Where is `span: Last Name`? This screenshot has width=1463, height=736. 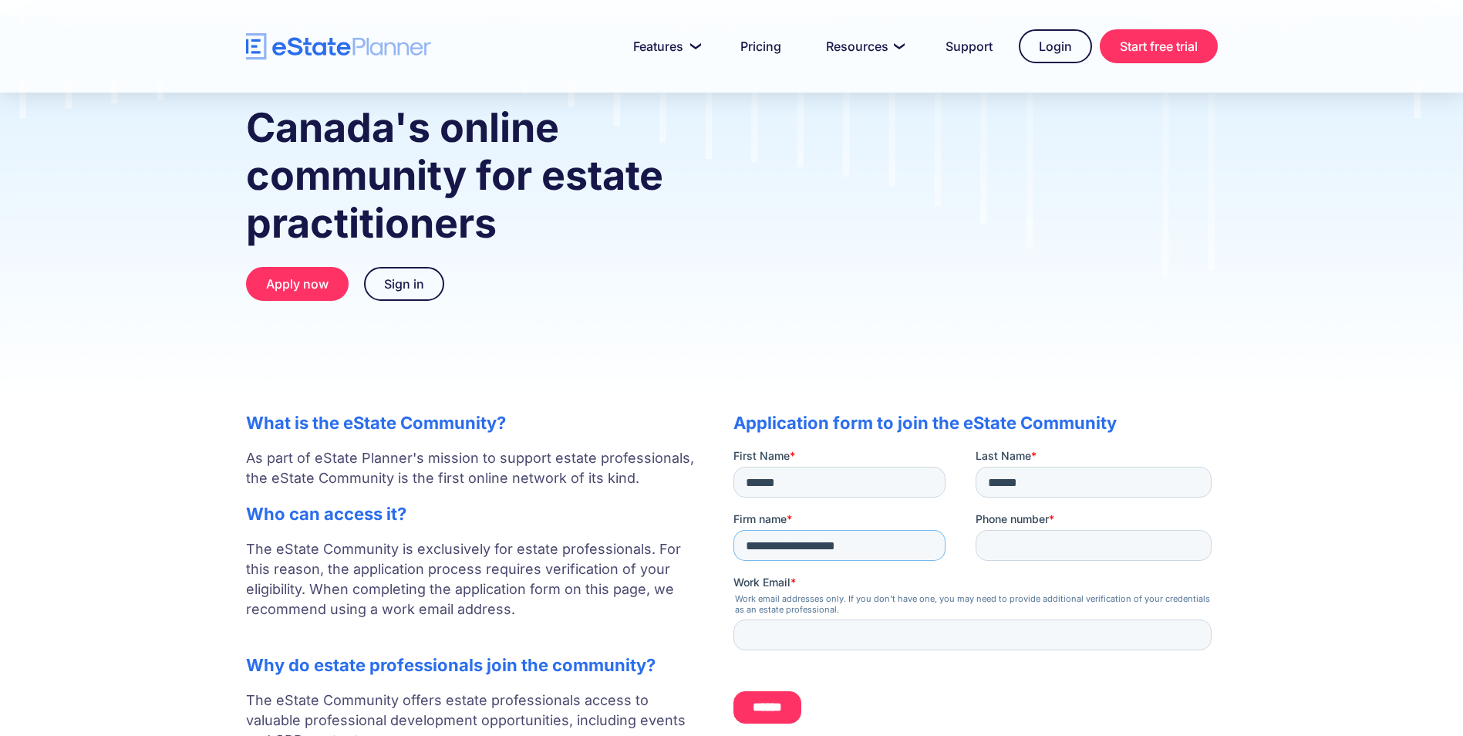
span: Last Name is located at coordinates (270, 7).